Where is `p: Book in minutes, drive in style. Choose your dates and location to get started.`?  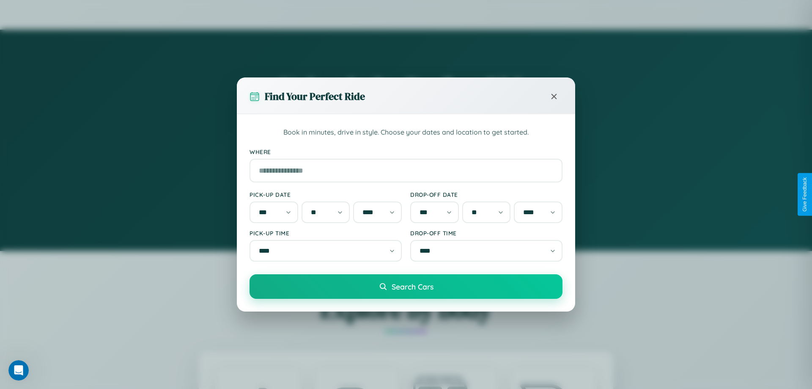 p: Book in minutes, drive in style. Choose your dates and location to get started. is located at coordinates (406, 132).